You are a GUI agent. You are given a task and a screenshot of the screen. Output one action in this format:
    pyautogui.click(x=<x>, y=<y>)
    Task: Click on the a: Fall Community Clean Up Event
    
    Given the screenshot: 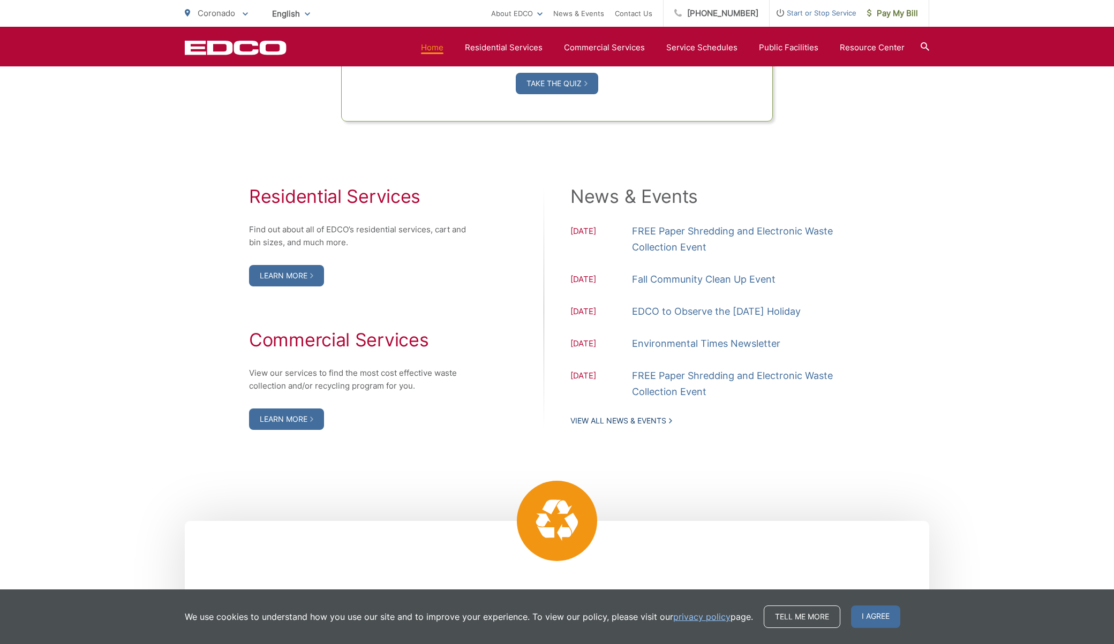 What is the action you would take?
    pyautogui.click(x=704, y=280)
    